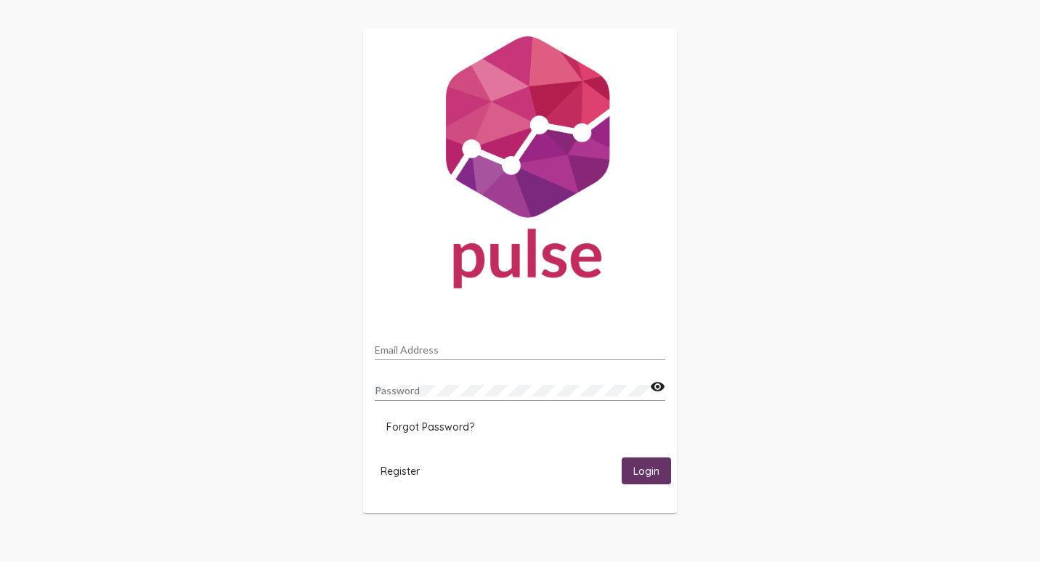 The width and height of the screenshot is (1040, 562). I want to click on button: Forgot Password?, so click(430, 427).